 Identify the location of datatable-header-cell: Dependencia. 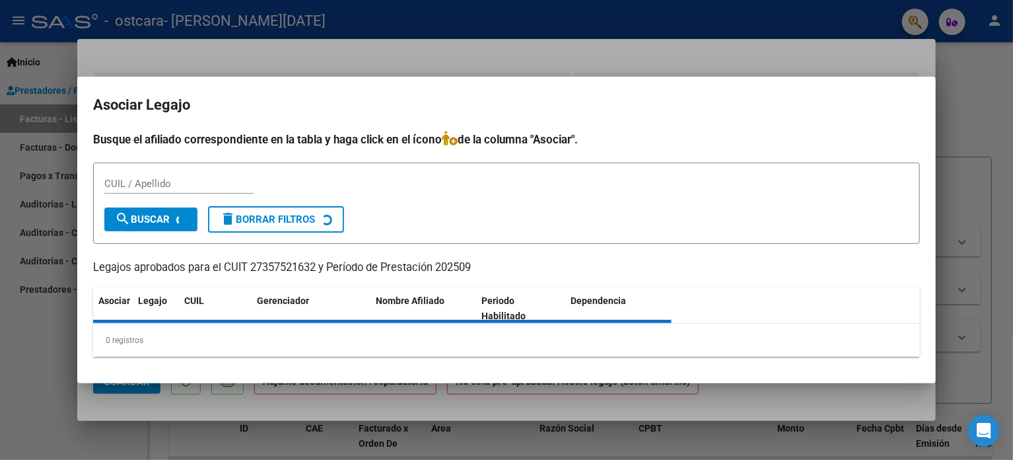
(619, 308).